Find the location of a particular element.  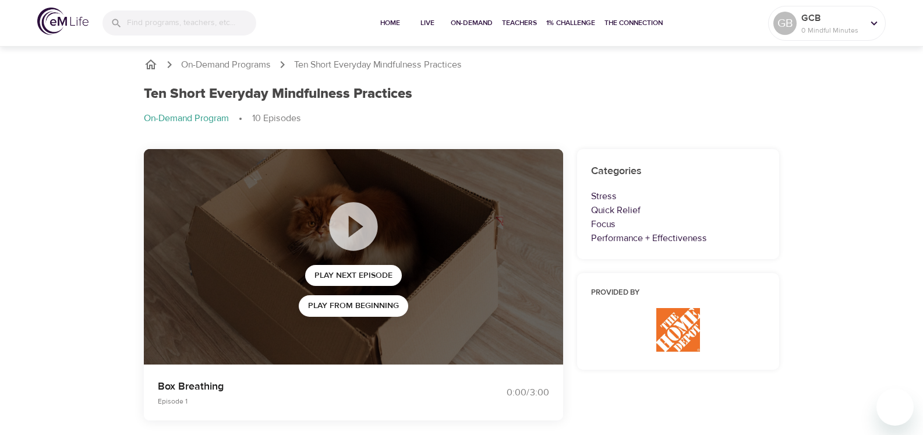

img: logo is located at coordinates (63, 21).